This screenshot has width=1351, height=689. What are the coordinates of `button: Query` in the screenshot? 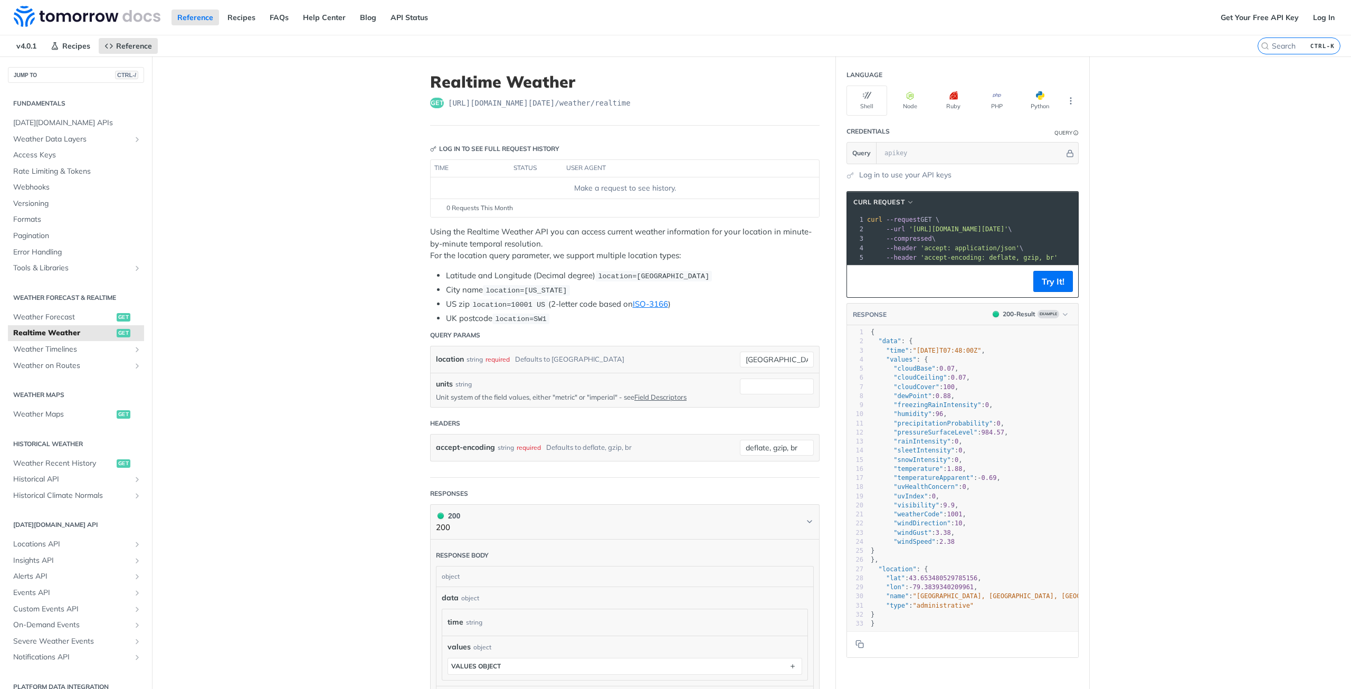 It's located at (862, 153).